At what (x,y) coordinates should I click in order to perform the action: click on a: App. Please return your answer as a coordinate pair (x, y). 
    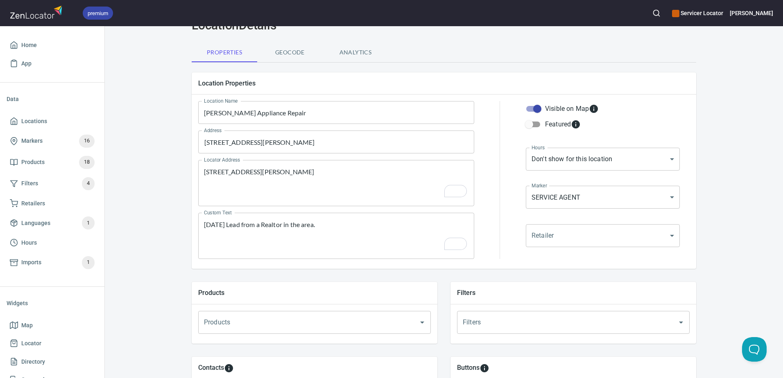
    Looking at the image, I should click on (52, 63).